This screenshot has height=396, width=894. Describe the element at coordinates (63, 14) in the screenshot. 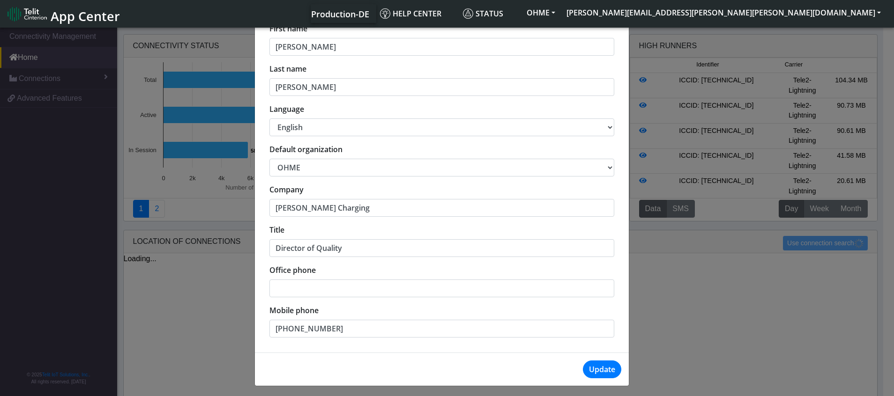

I see `a: App Center` at that location.